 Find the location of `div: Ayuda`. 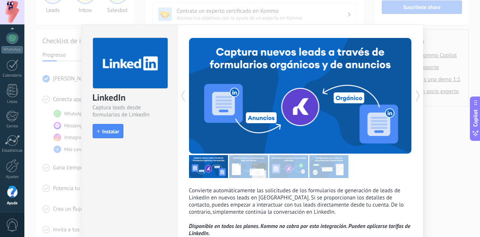

div: Ayuda is located at coordinates (12, 203).